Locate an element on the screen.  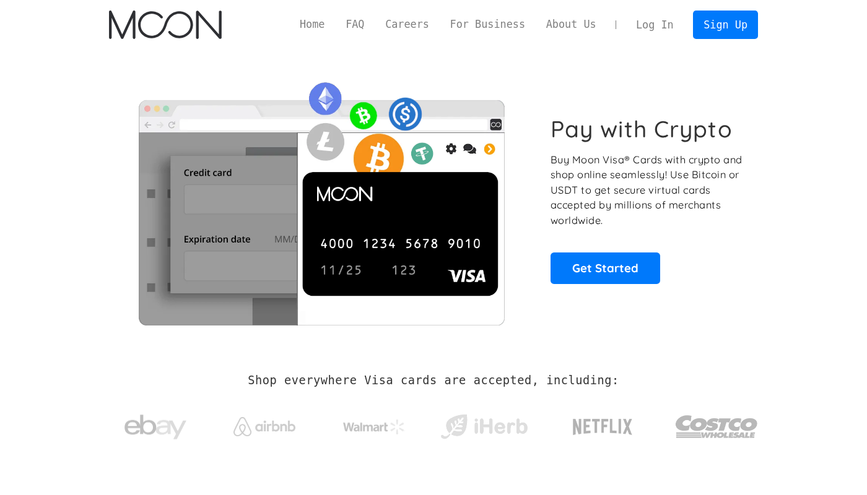
img: Moon Cards let you spend your crypto anywhere Visa is accepted. is located at coordinates (321, 199).